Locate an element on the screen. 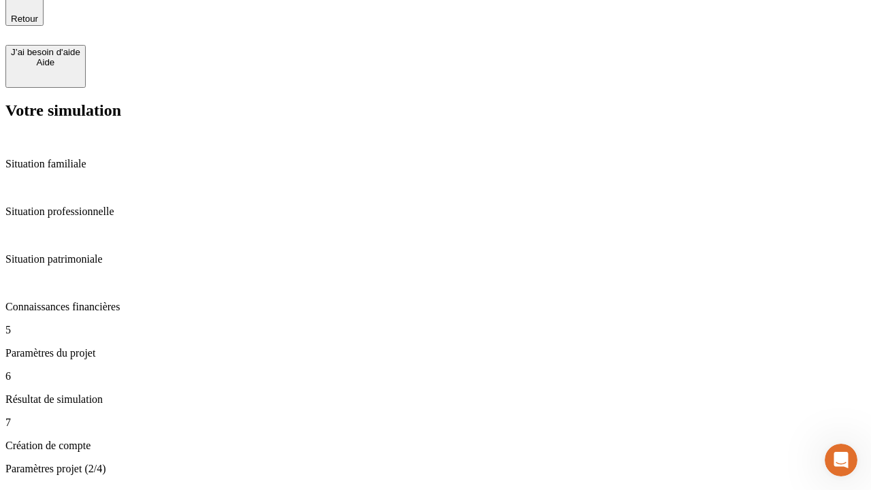  span: Retour is located at coordinates (24, 18).